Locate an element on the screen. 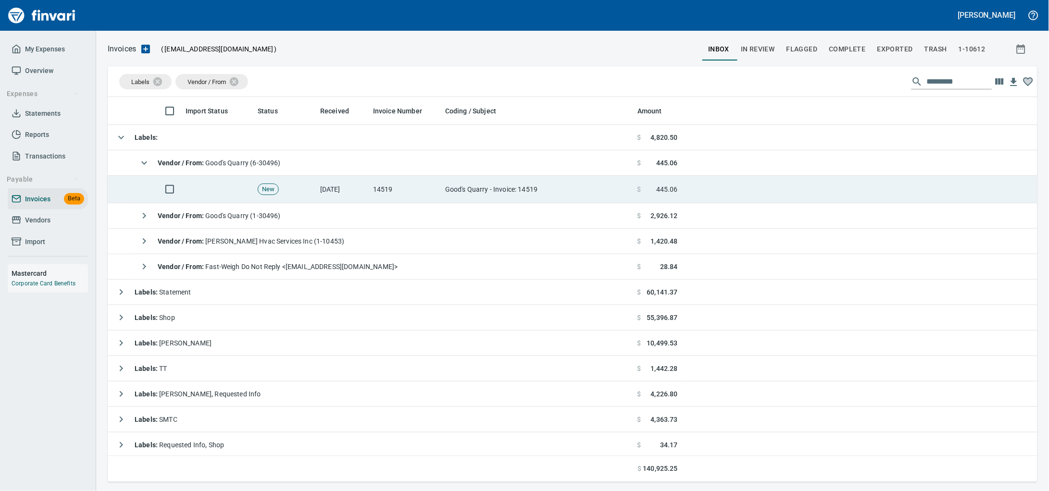 The height and width of the screenshot is (491, 1049). span: Overview is located at coordinates (39, 71).